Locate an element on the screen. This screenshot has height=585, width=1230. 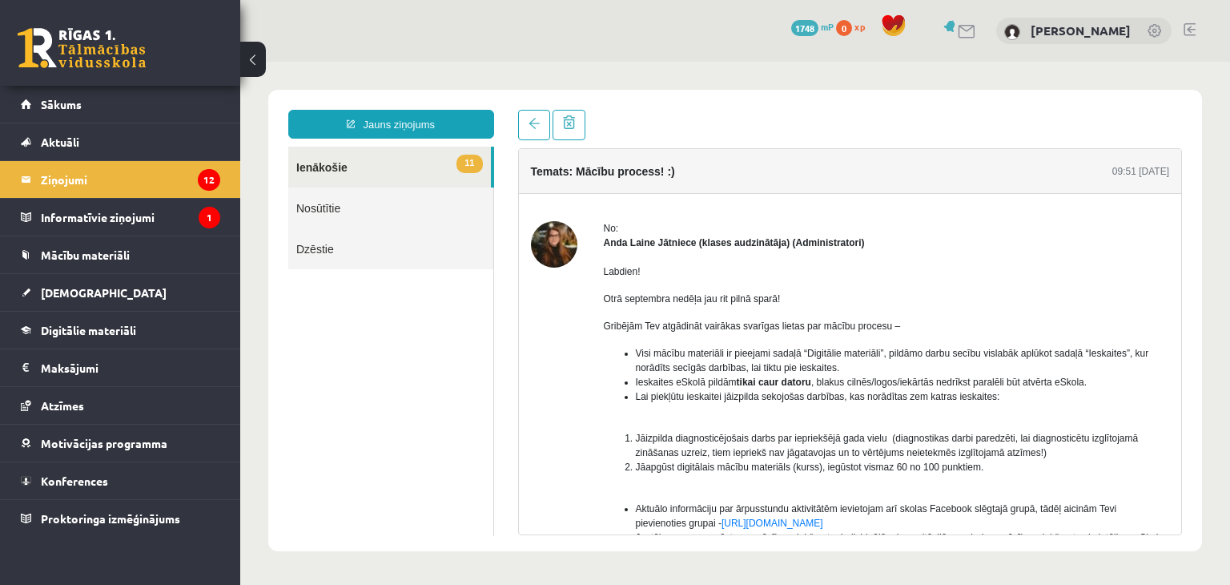
a: 1748 mP is located at coordinates (812, 26).